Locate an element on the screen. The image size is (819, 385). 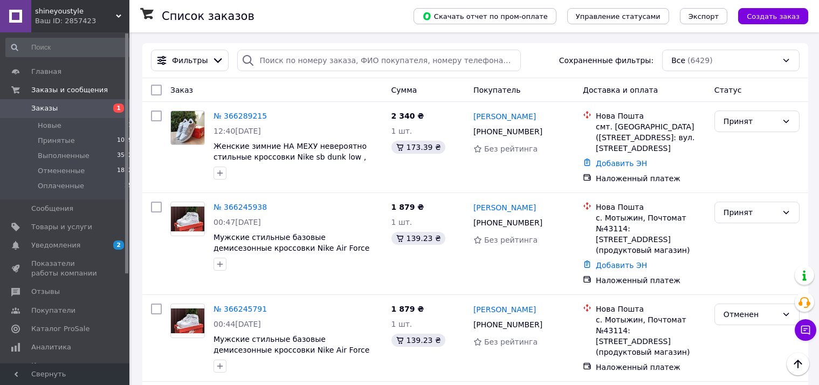
span: 25 is located at coordinates (128, 186).